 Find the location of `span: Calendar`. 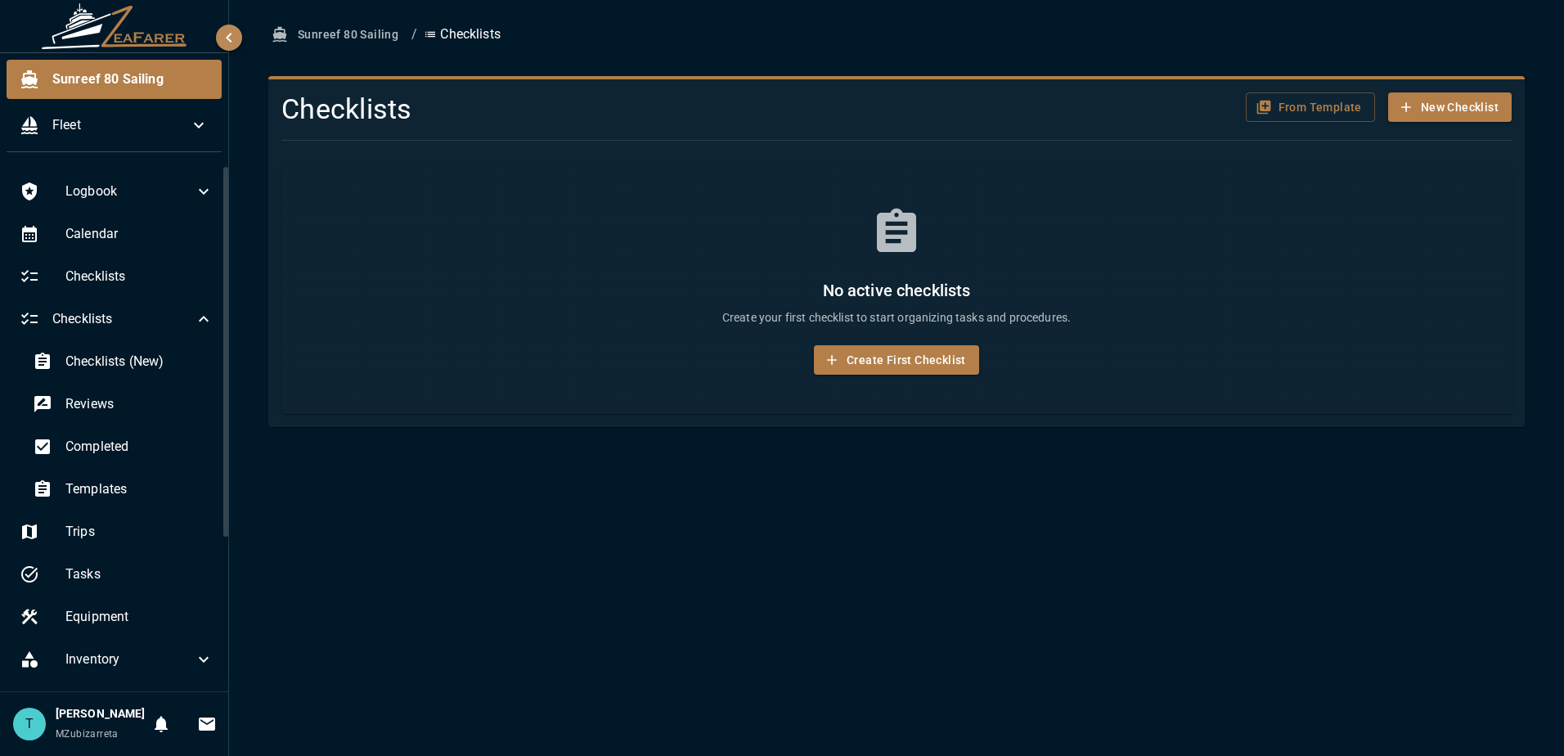

span: Calendar is located at coordinates (139, 234).